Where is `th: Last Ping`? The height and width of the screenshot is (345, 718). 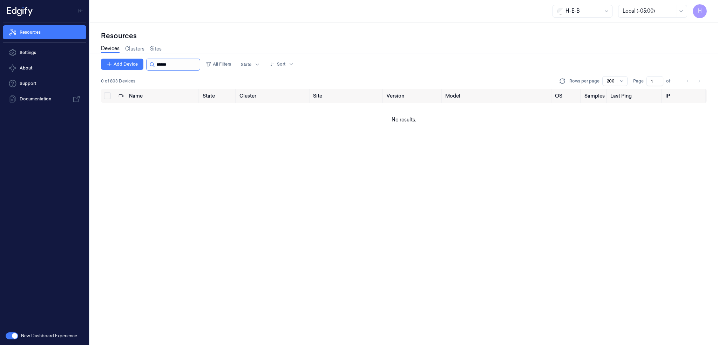 th: Last Ping is located at coordinates (635, 96).